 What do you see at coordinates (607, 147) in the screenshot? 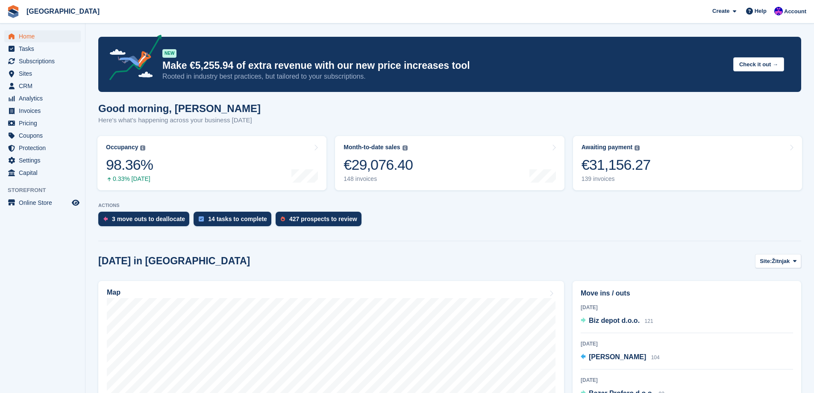
I see `div: Awaiting payment` at bounding box center [607, 147].